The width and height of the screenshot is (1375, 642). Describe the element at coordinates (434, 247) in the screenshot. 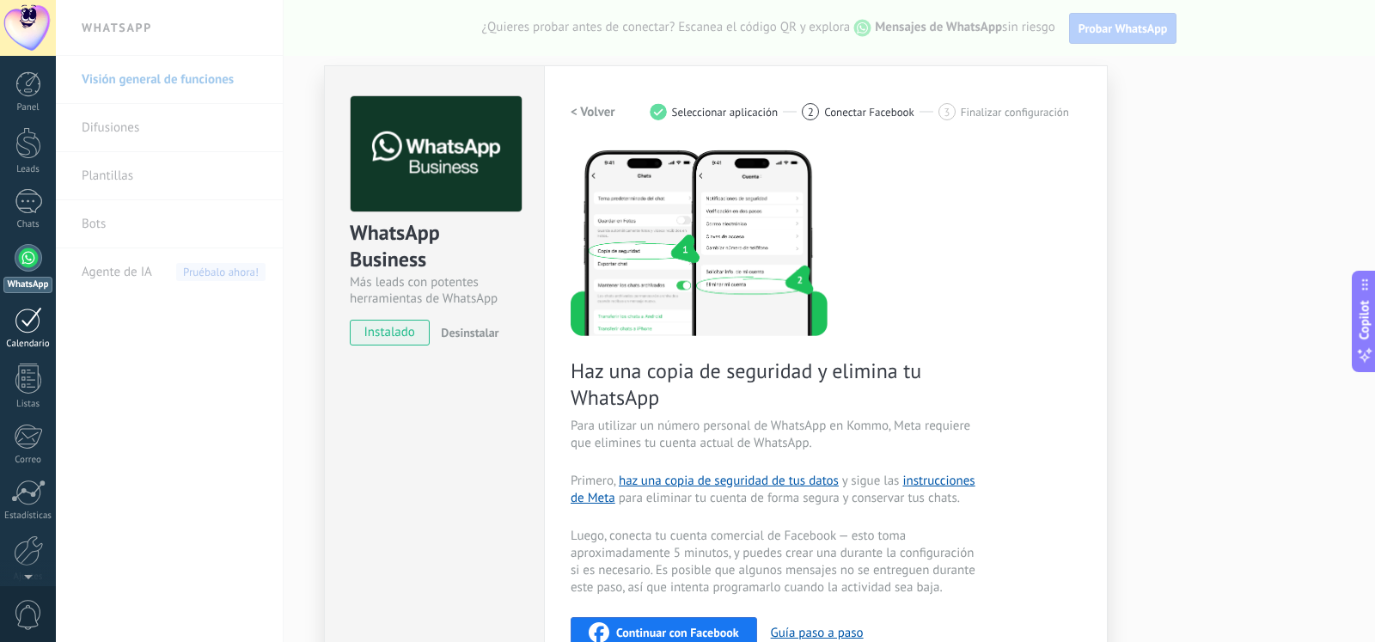

I see `div: WhatsApp Business` at that location.